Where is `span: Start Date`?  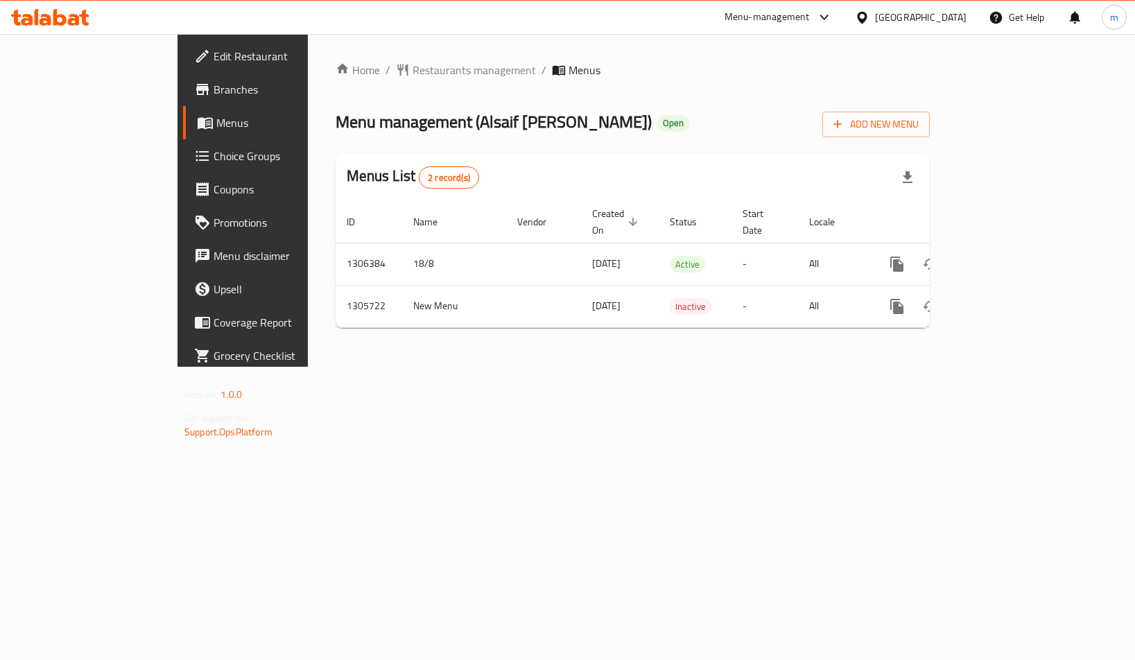
span: Start Date is located at coordinates (762, 222).